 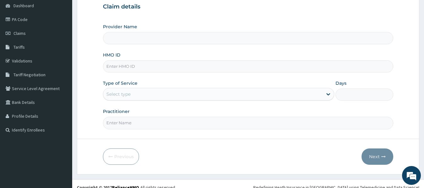 I want to click on label: HMO ID, so click(x=112, y=55).